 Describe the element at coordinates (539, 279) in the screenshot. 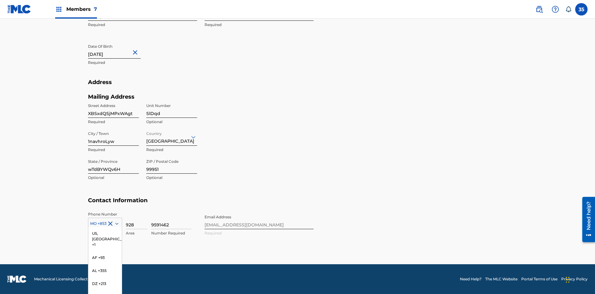

I see `a: Portal Terms of Use` at that location.